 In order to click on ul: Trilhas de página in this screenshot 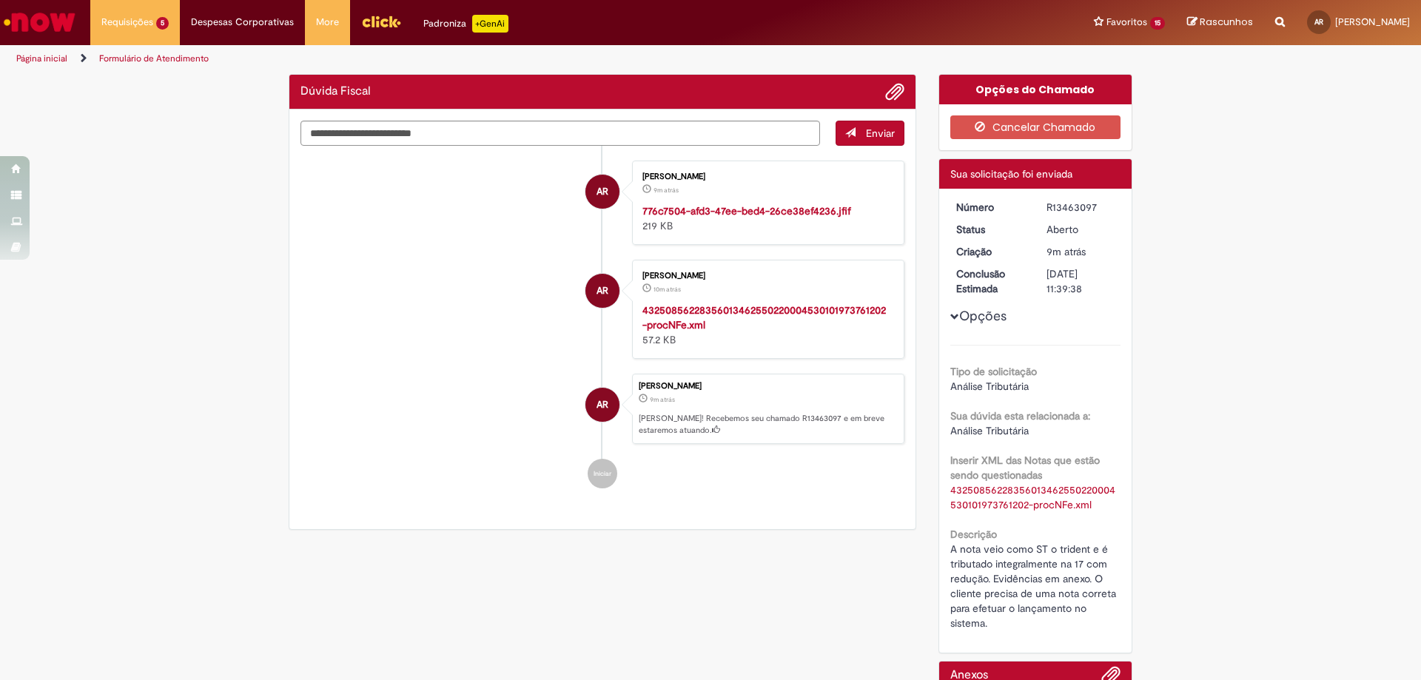, I will do `click(474, 58)`.